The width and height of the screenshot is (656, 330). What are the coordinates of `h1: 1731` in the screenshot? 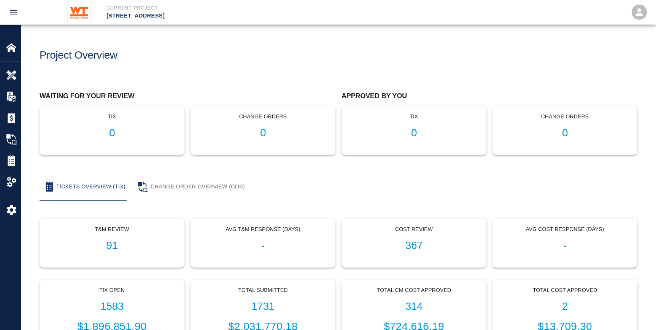 It's located at (263, 306).